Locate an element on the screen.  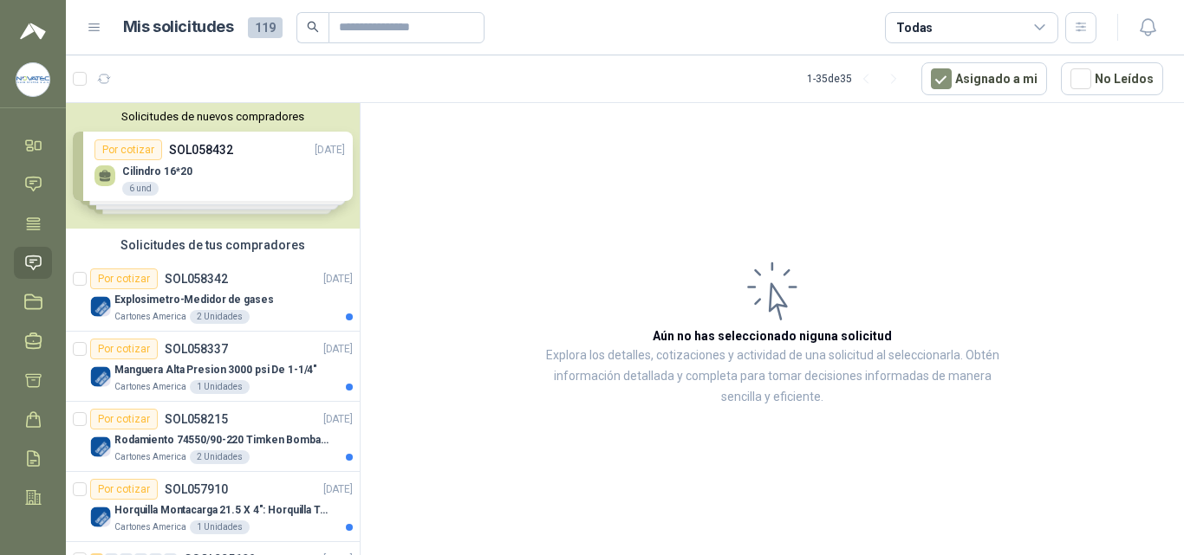
p: Explosimetro-Medidor de gases is located at coordinates (194, 300).